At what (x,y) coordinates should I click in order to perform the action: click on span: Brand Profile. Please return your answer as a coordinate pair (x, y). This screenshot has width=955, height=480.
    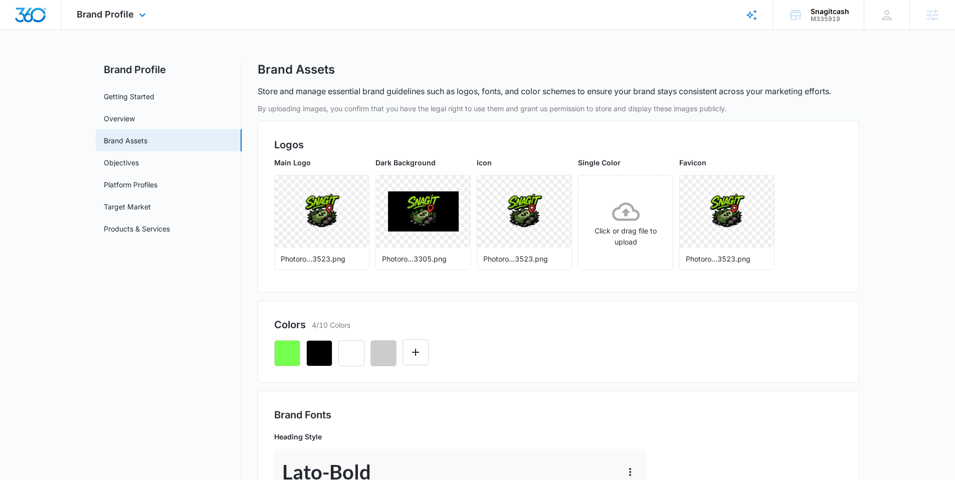
    Looking at the image, I should click on (105, 14).